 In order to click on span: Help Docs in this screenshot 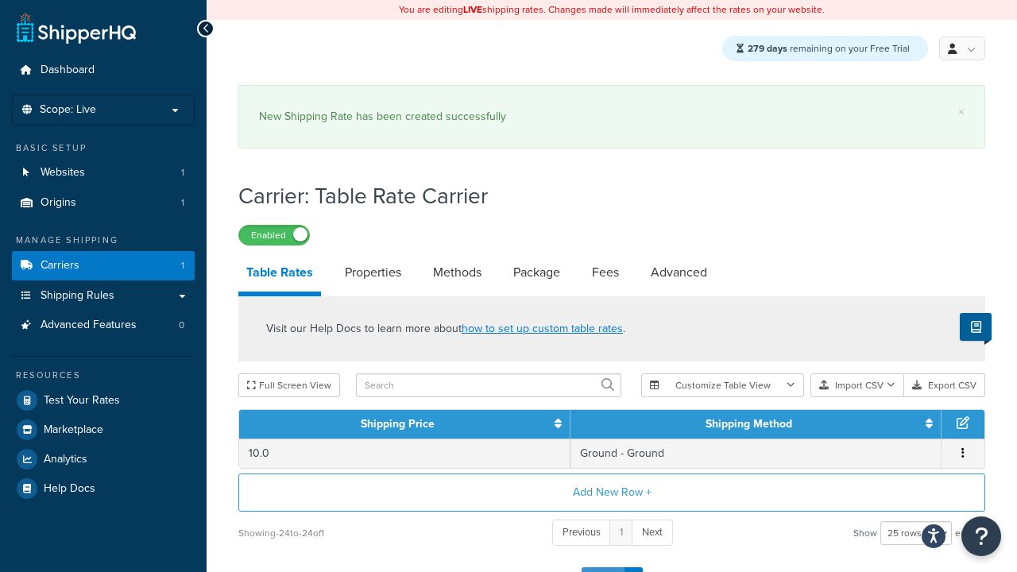, I will do `click(69, 488)`.